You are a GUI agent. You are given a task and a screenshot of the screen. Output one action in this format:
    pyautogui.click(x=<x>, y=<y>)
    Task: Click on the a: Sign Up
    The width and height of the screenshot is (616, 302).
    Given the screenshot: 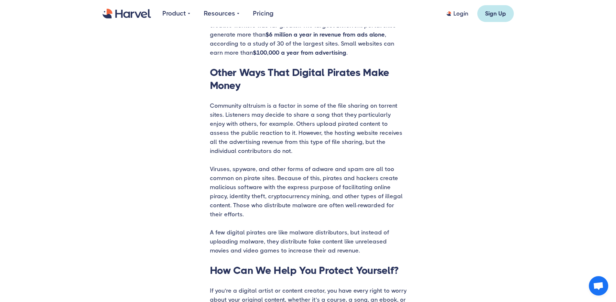 What is the action you would take?
    pyautogui.click(x=495, y=14)
    